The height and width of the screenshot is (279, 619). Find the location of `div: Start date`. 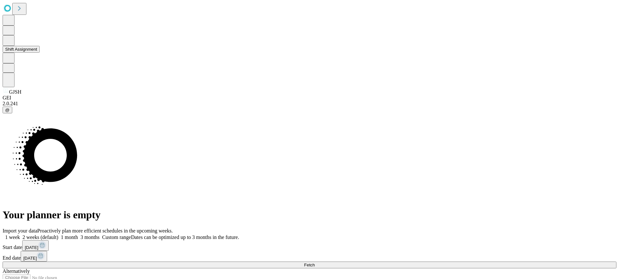

div: Start date is located at coordinates (309, 245).